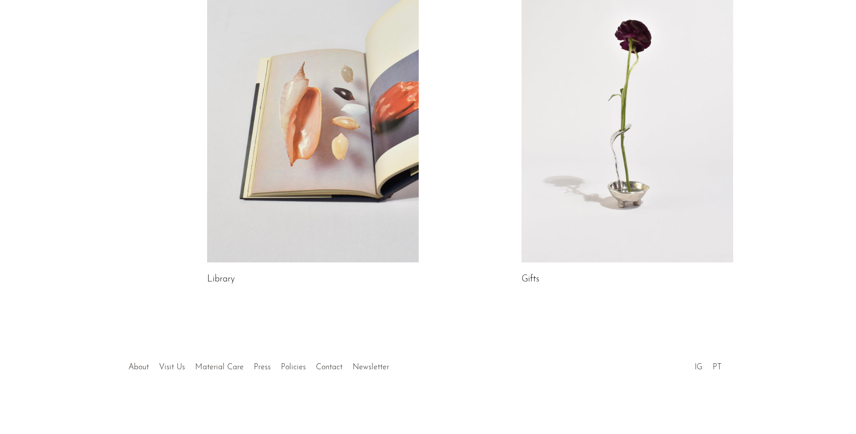 Image resolution: width=856 pixels, height=434 pixels. Describe the element at coordinates (172, 367) in the screenshot. I see `a: Visit Us` at that location.